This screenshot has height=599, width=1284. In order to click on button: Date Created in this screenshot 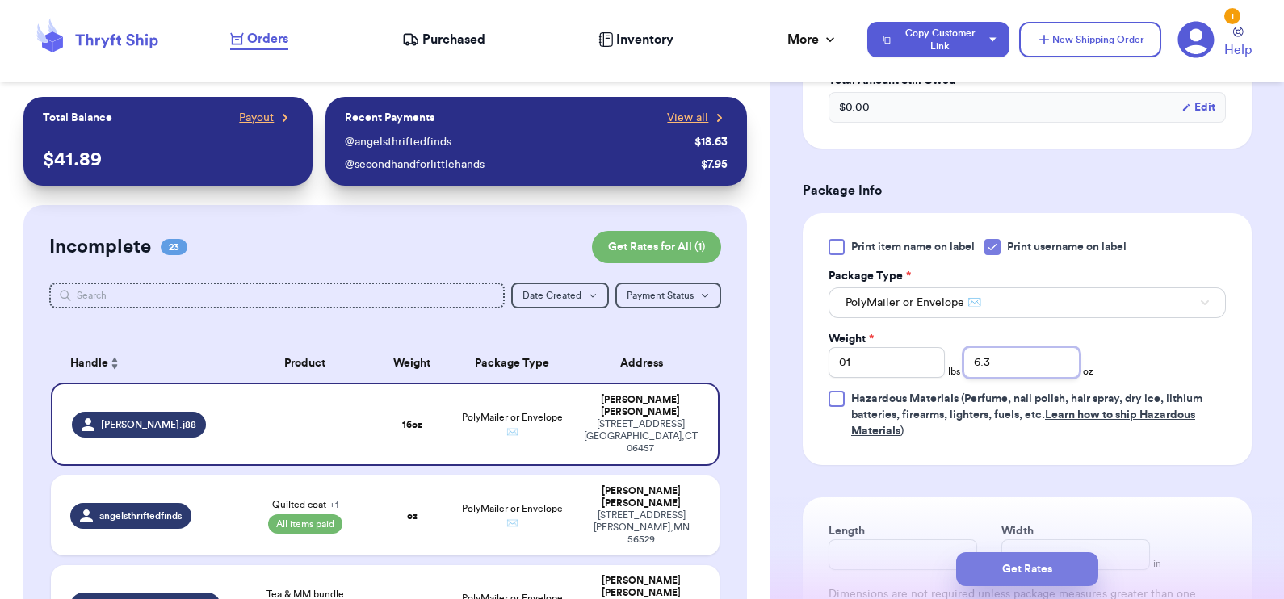, I will do `click(560, 296)`.